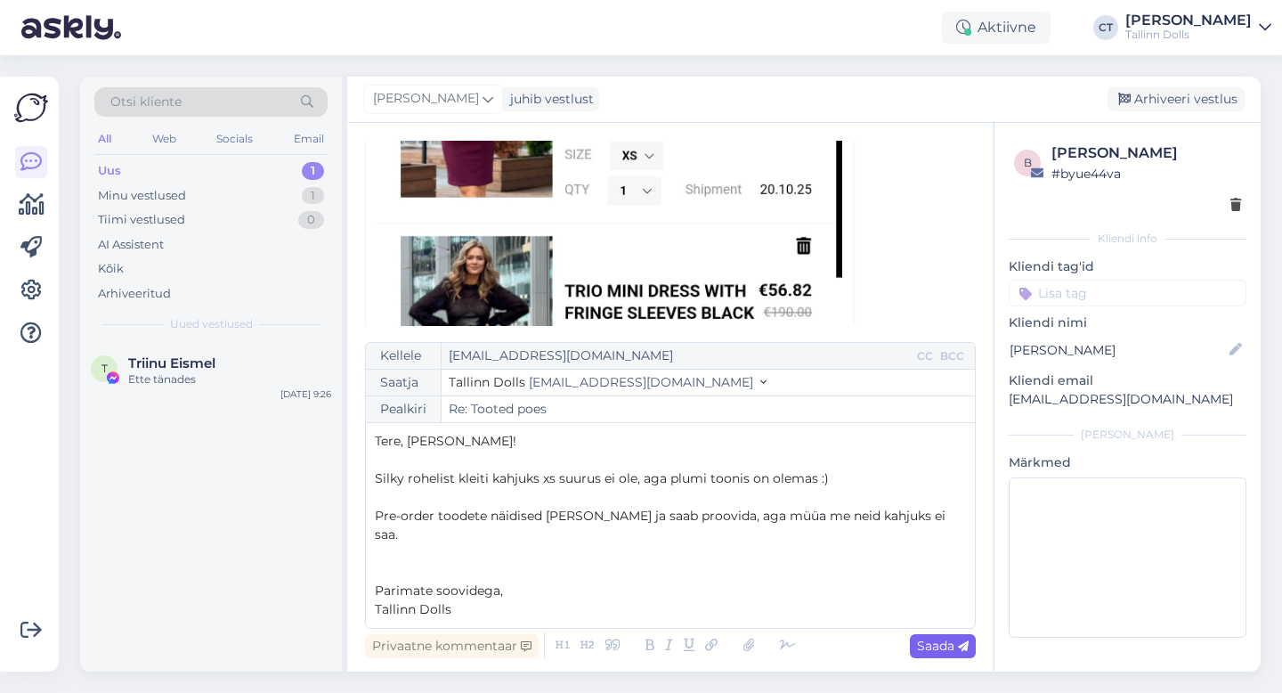 This screenshot has height=693, width=1282. I want to click on div: Tallinn Dolls, so click(1189, 35).